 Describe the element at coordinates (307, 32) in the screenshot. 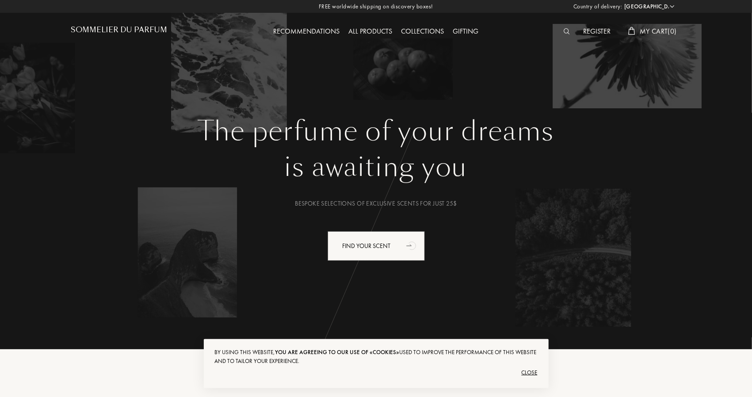

I see `div: Recommendations` at that location.